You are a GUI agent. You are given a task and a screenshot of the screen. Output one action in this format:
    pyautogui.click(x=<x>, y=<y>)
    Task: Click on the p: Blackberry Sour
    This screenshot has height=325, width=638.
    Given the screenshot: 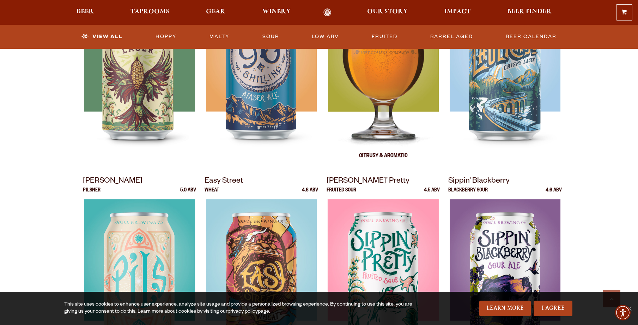 What is the action you would take?
    pyautogui.click(x=468, y=193)
    